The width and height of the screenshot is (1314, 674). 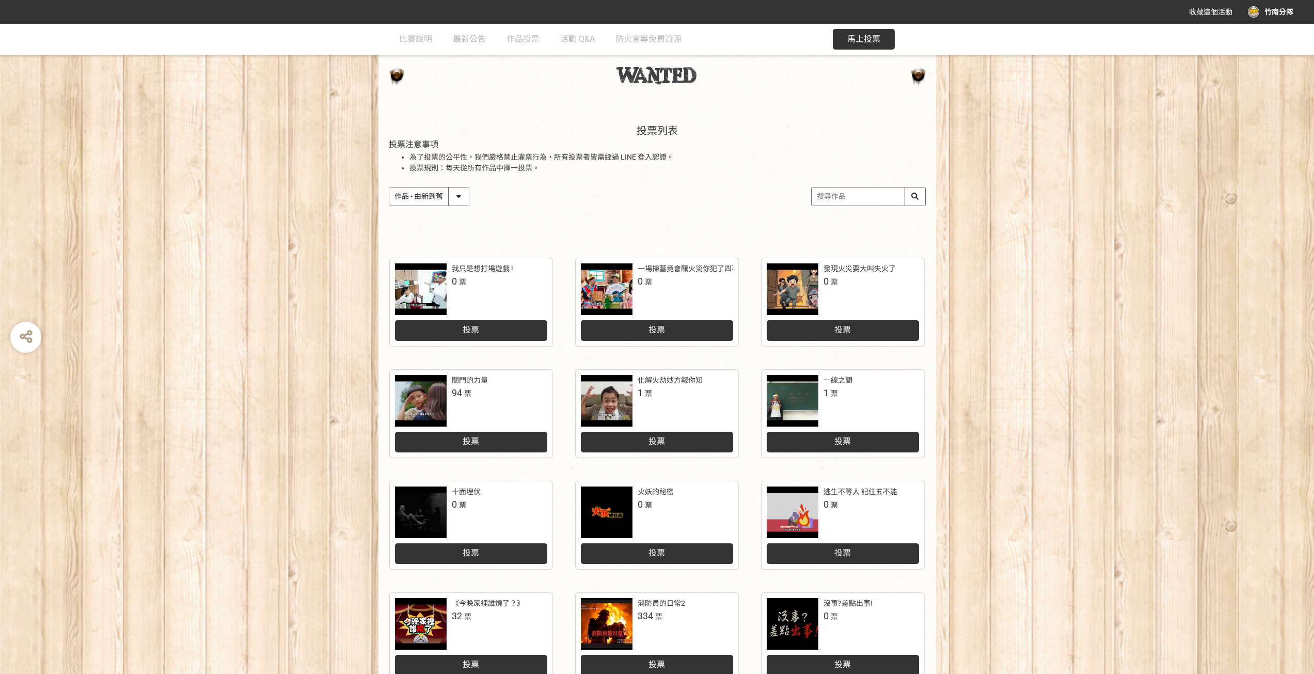 I want to click on a: 防火宣導免費資源, so click(x=648, y=39).